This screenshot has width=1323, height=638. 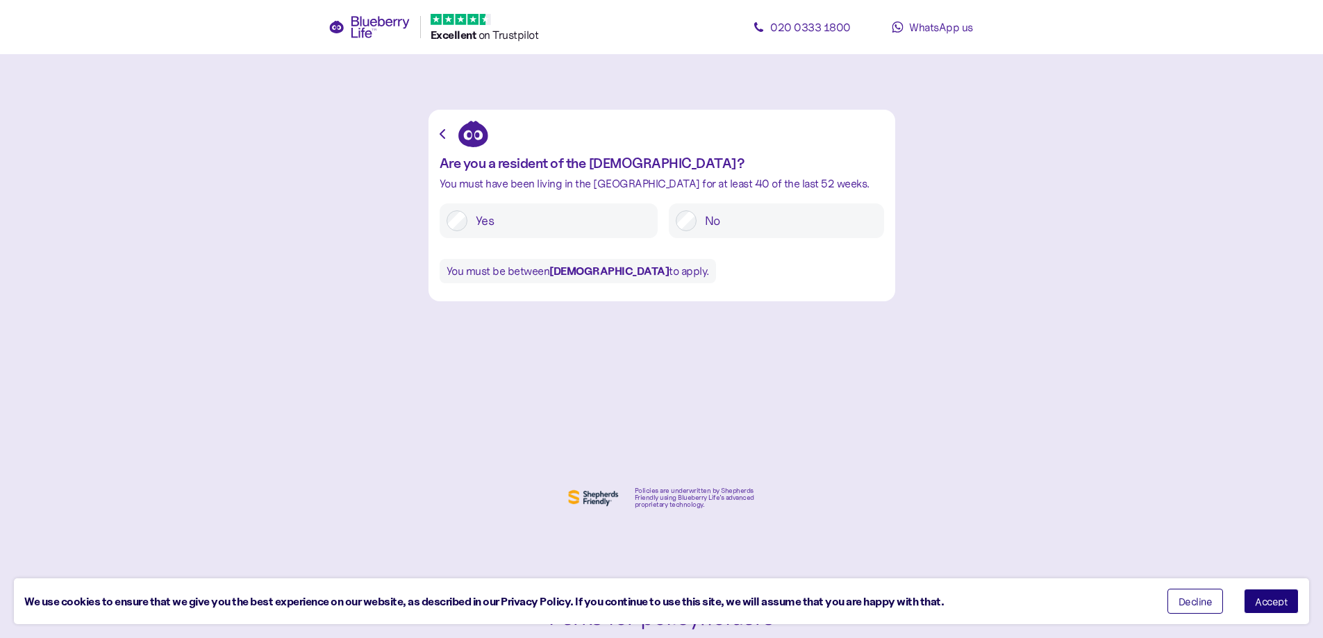 I want to click on span: on Trustpilot, so click(x=508, y=35).